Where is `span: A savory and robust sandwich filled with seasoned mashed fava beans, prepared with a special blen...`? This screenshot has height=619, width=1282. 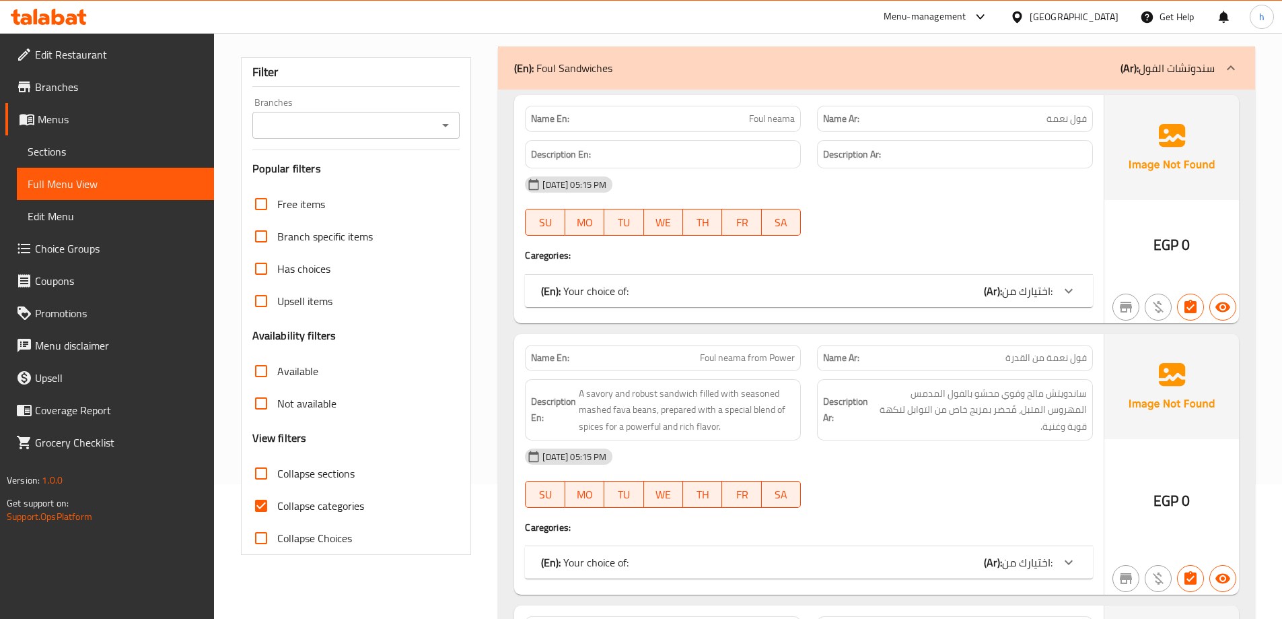
span: A savory and robust sandwich filled with seasoned mashed fava beans, prepared with a special blen... is located at coordinates (687, 410).